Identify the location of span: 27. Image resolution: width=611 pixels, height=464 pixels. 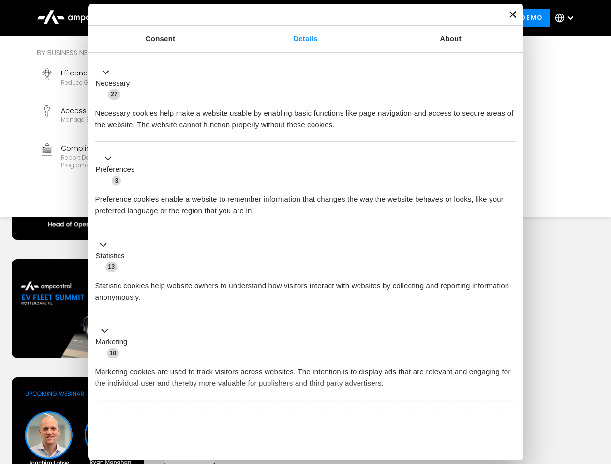
(114, 94).